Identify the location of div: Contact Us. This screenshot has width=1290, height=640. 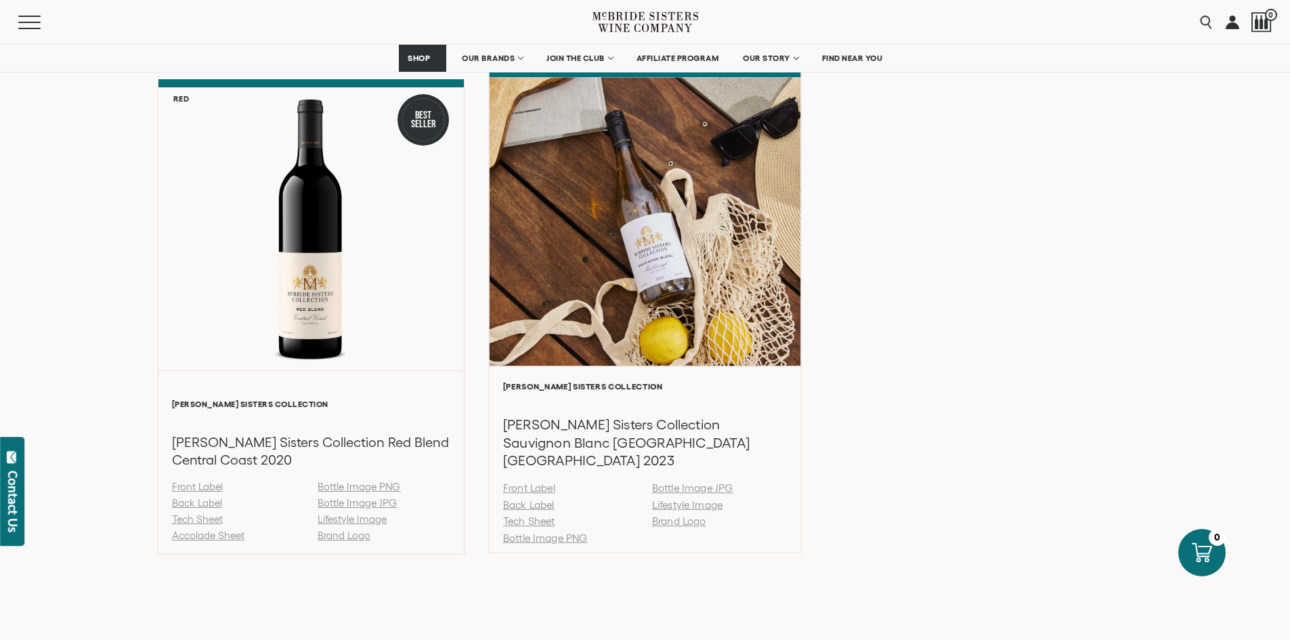
(13, 501).